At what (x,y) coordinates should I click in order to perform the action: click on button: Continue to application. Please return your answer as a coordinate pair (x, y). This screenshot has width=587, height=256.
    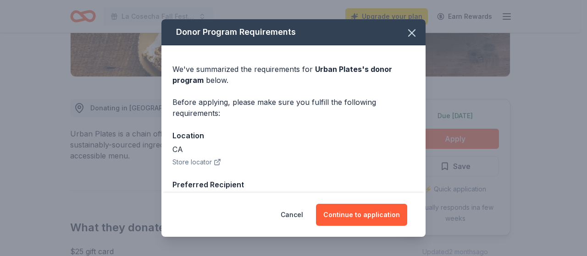
    Looking at the image, I should click on (361, 215).